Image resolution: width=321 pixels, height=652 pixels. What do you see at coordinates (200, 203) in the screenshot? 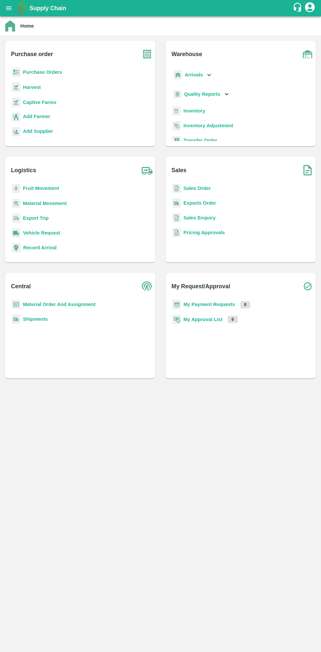
I see `b: Exports Order` at bounding box center [200, 203].